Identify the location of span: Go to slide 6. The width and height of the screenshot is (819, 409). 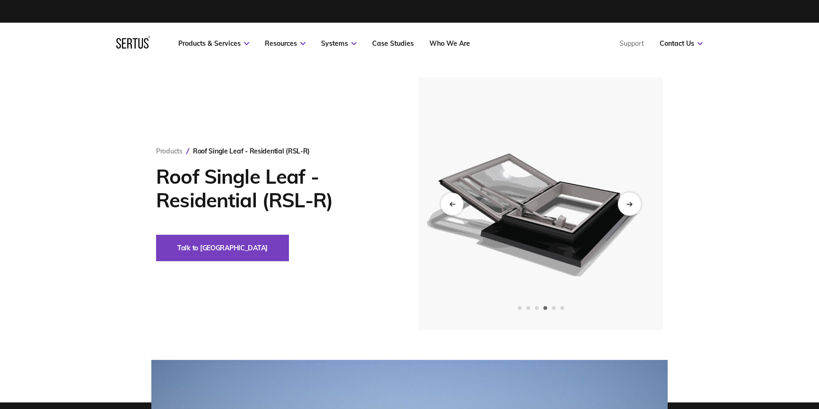
(562, 308).